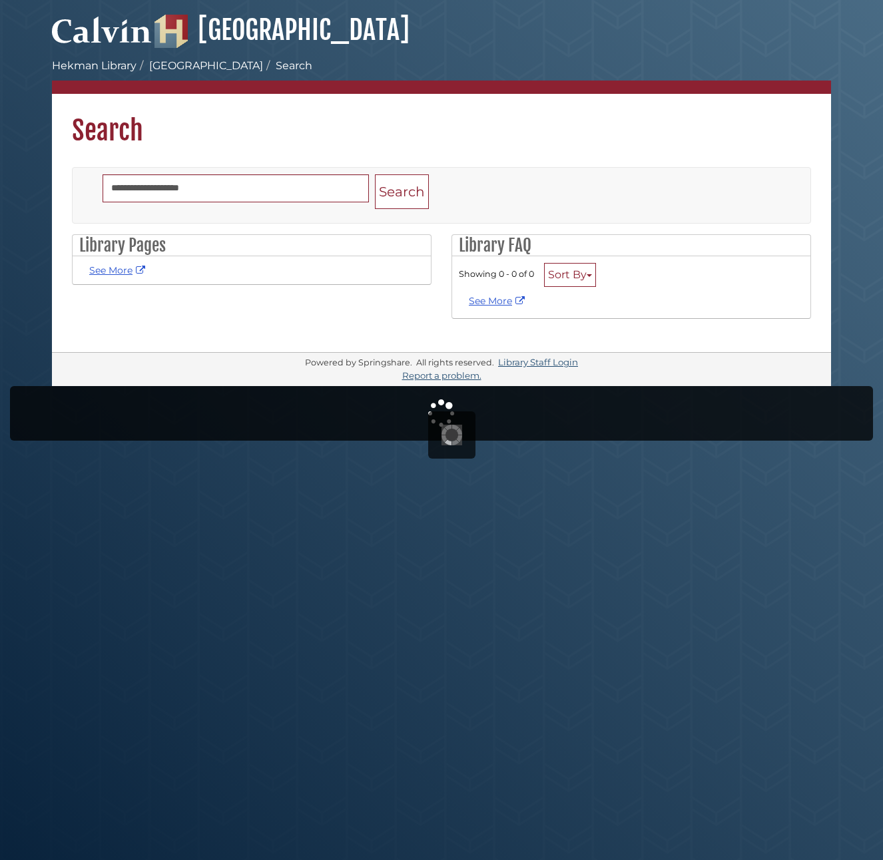  I want to click on img: Hekman Library Logo, so click(171, 31).